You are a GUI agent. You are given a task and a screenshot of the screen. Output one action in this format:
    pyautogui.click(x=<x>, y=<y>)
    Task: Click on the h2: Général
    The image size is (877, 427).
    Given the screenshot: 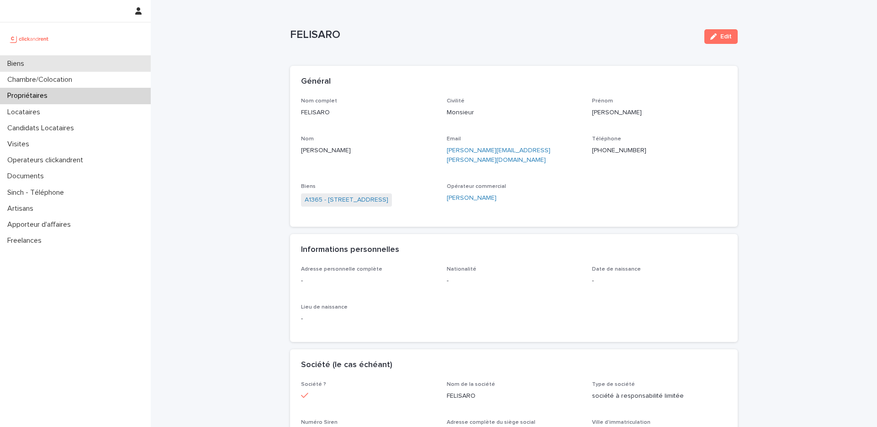 What is the action you would take?
    pyautogui.click(x=316, y=82)
    